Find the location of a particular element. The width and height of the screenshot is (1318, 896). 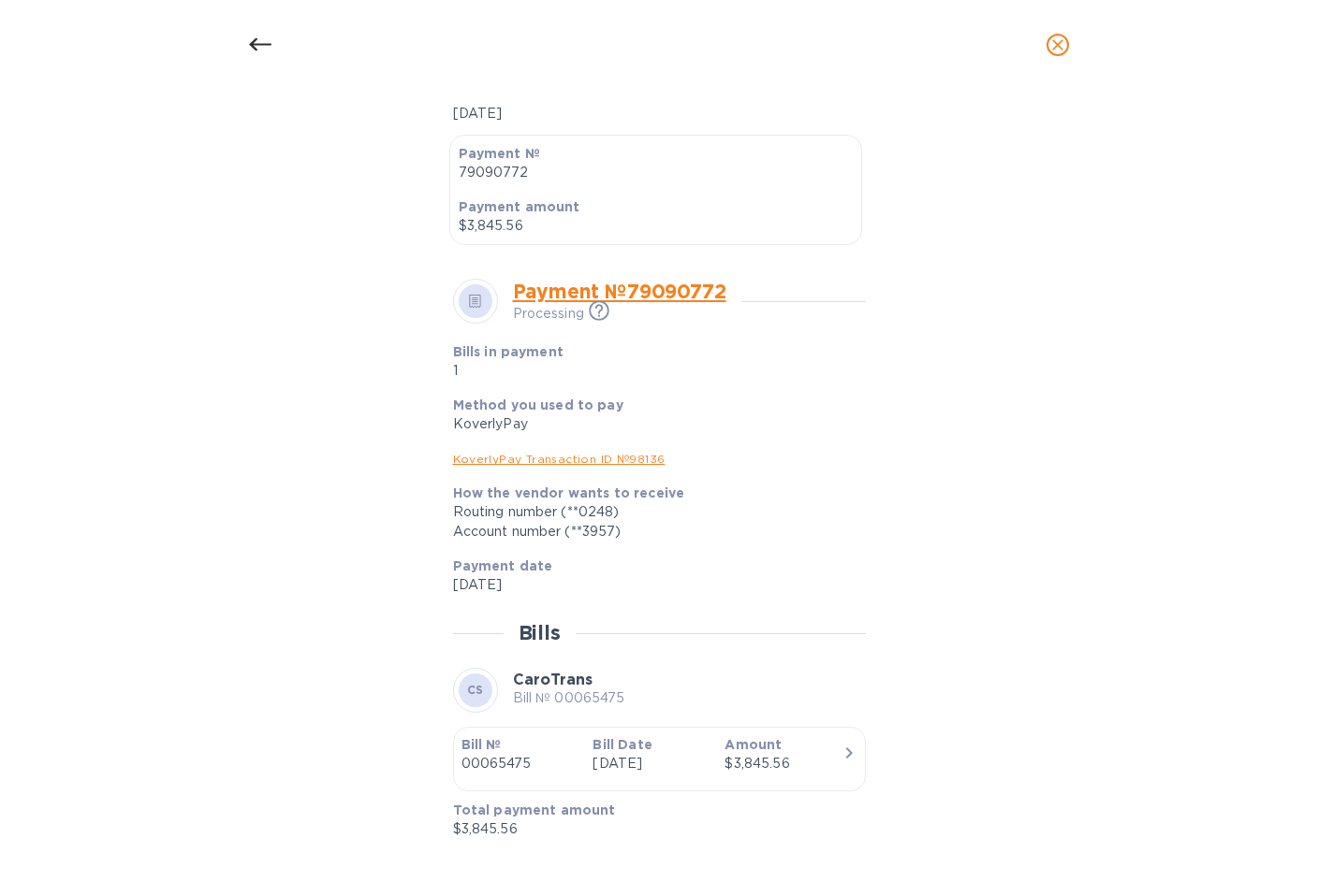

b: Payment № is located at coordinates (499, 153).